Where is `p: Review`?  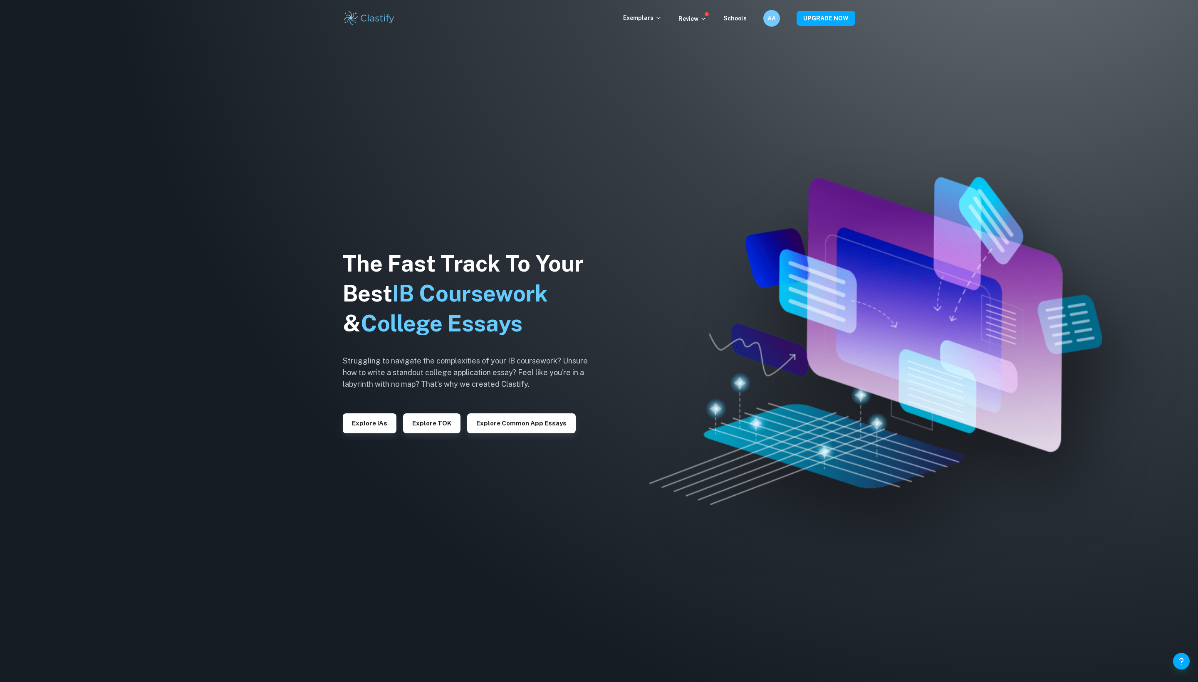
p: Review is located at coordinates (693, 19).